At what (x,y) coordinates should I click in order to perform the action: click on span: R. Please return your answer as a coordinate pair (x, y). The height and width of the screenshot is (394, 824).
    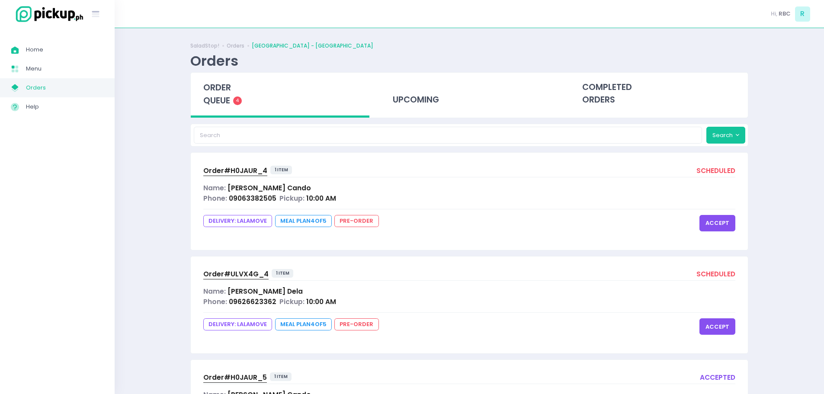
    Looking at the image, I should click on (802, 14).